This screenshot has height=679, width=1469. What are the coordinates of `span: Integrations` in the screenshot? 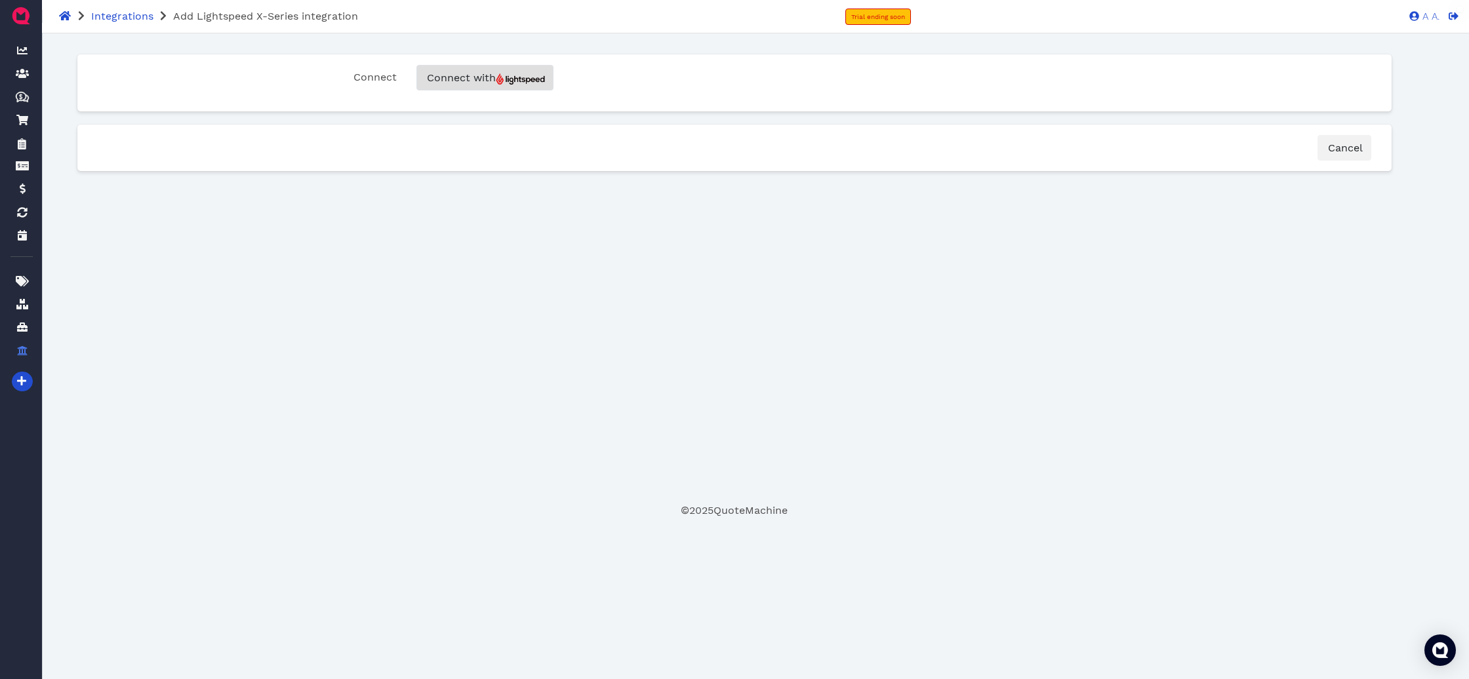 It's located at (122, 16).